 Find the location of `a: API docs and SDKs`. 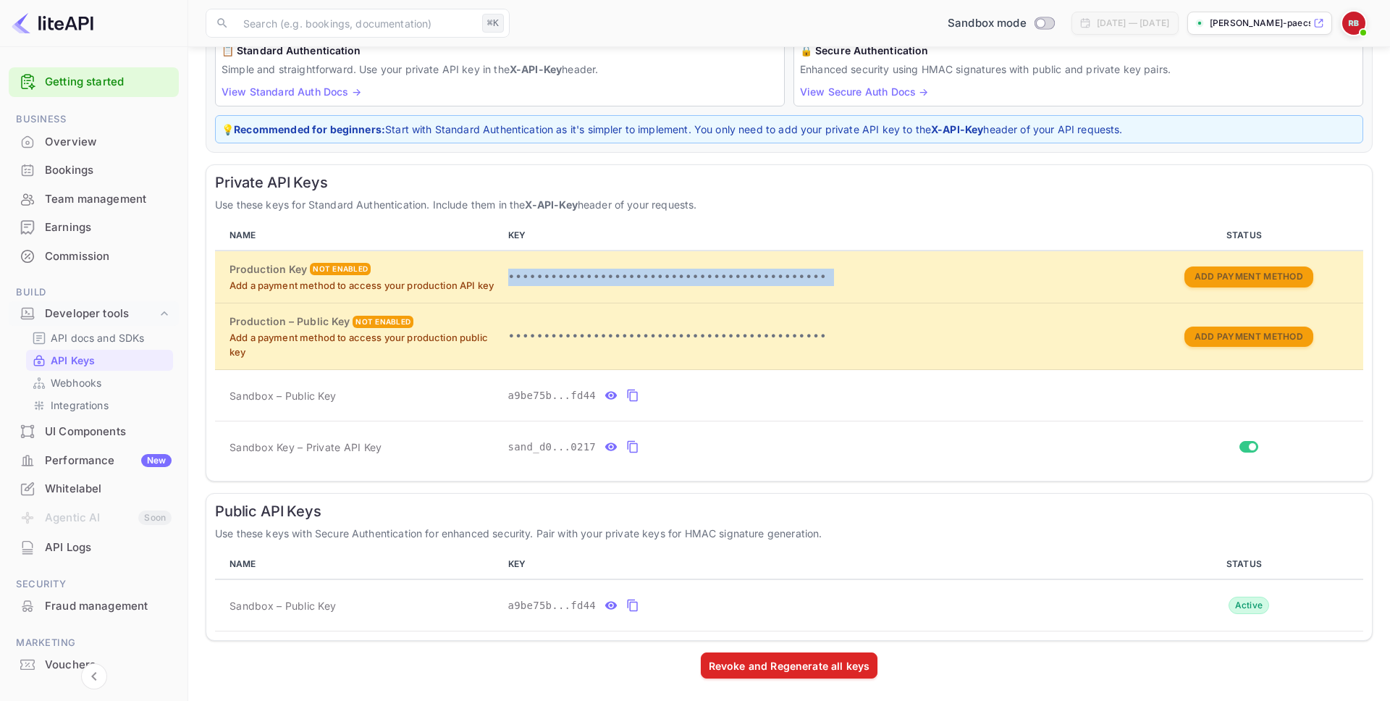

a: API docs and SDKs is located at coordinates (99, 337).